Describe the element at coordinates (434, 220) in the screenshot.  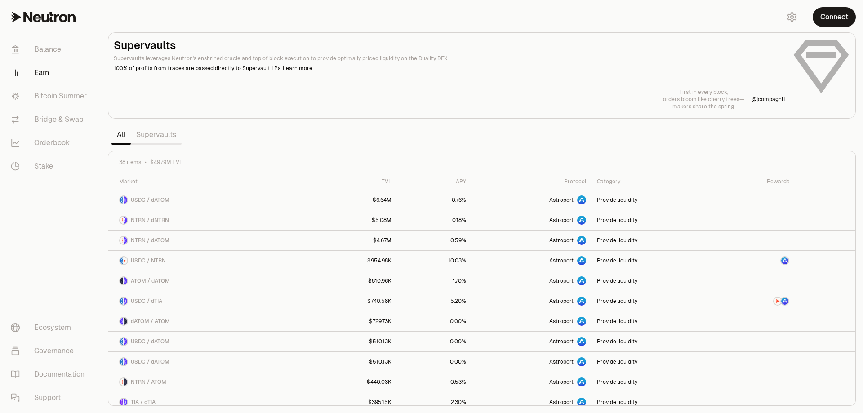
I see `a: 0.18%` at that location.